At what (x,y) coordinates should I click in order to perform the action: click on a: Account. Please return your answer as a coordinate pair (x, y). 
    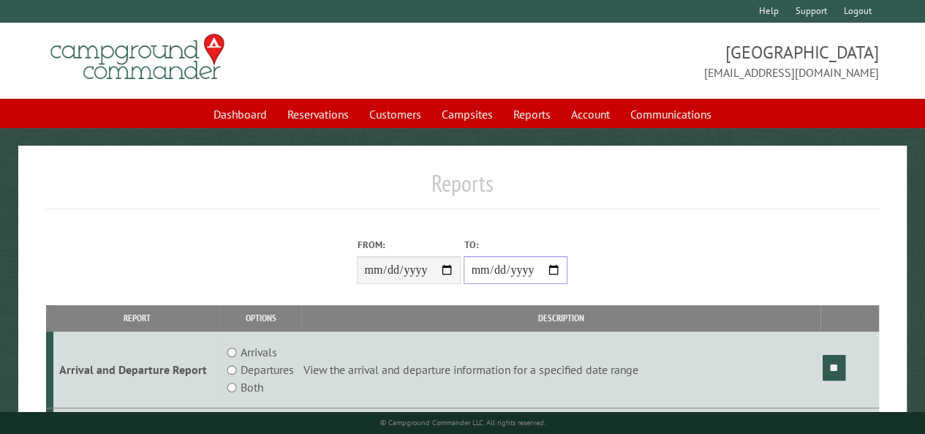
    Looking at the image, I should click on (590, 114).